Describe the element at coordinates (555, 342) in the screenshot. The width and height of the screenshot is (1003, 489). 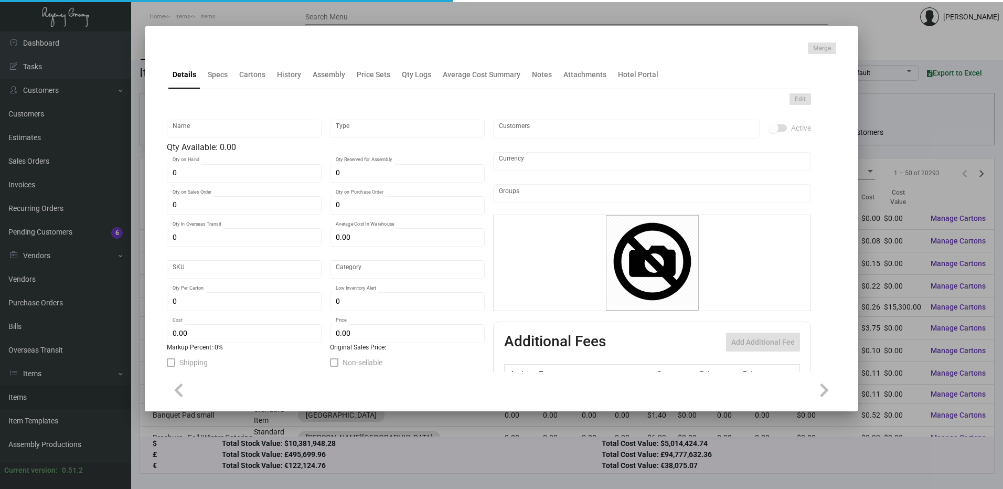
I see `h2: Additional Fees` at that location.